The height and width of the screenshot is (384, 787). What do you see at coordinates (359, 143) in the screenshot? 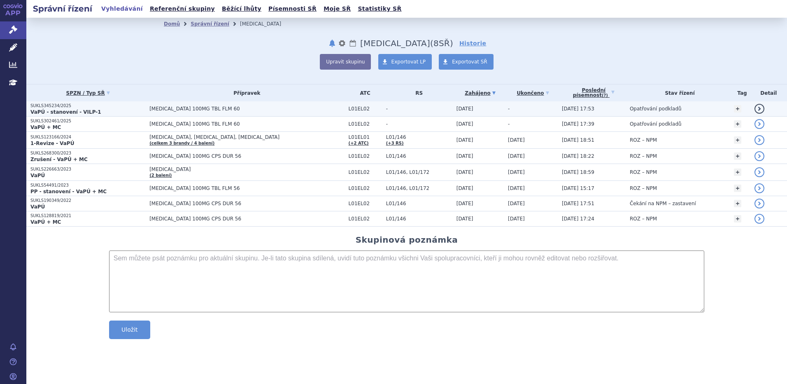
I see `a: (+2 ATC)` at bounding box center [359, 143].